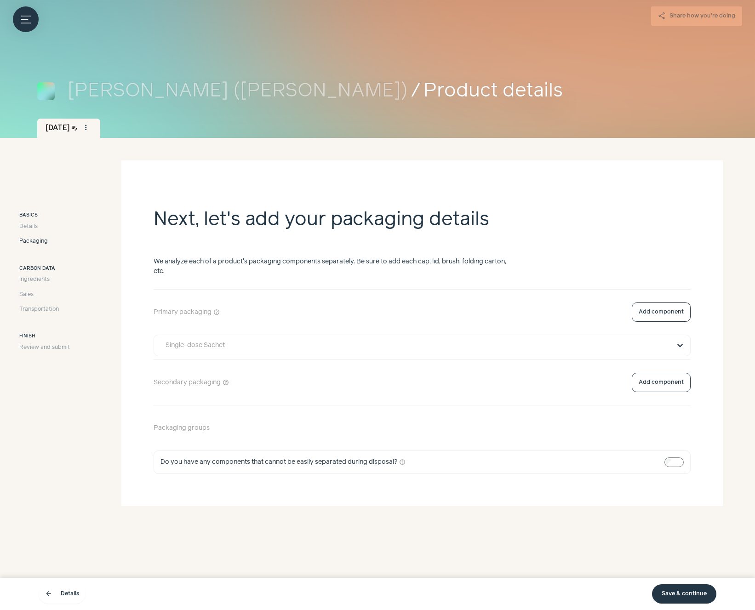 Image resolution: width=755 pixels, height=610 pixels. I want to click on button: more_vert, so click(86, 128).